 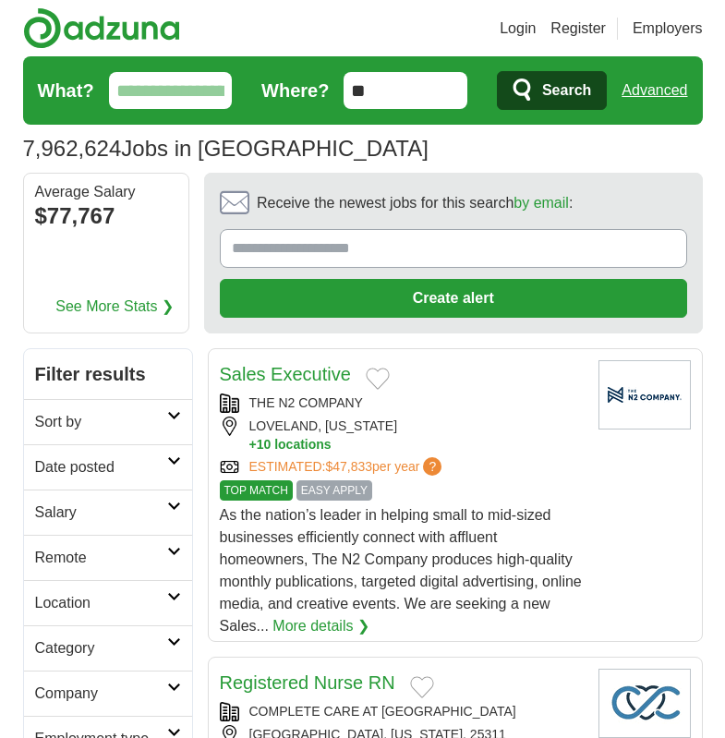 I want to click on h2: Company, so click(x=101, y=694).